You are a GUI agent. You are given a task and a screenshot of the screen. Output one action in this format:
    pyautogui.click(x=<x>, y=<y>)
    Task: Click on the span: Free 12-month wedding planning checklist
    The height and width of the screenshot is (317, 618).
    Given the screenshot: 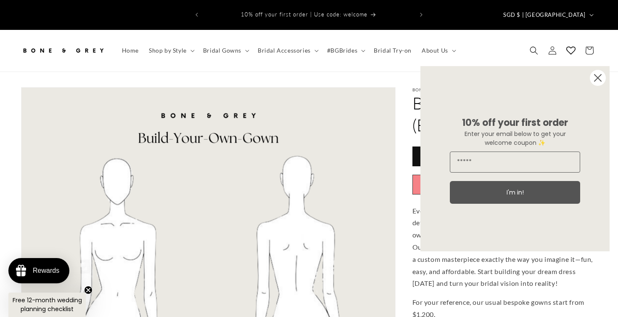 What is the action you would take?
    pyautogui.click(x=47, y=304)
    